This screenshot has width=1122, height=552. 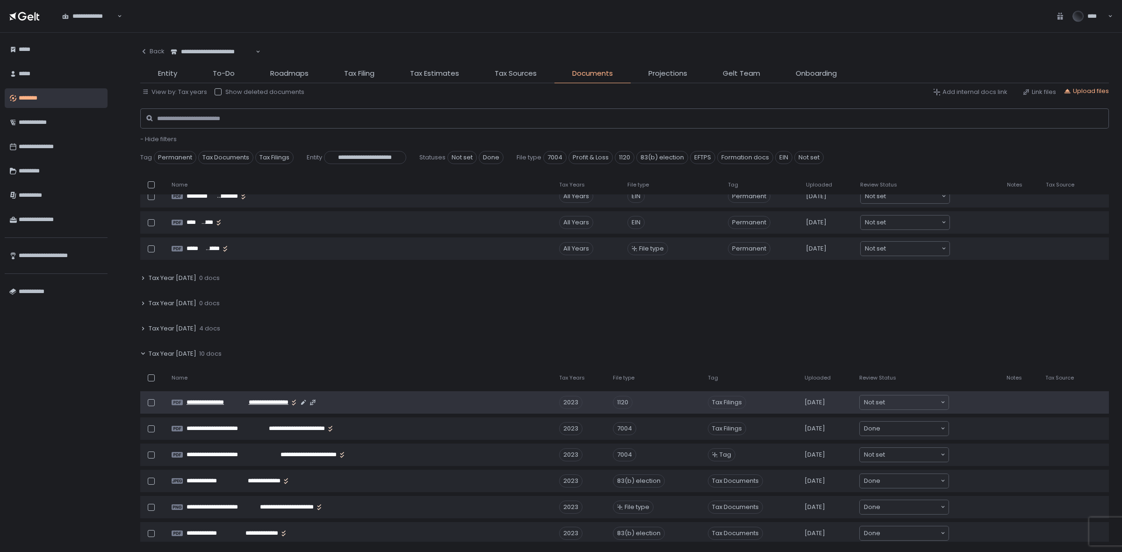 I want to click on span: Formation docs, so click(x=745, y=158).